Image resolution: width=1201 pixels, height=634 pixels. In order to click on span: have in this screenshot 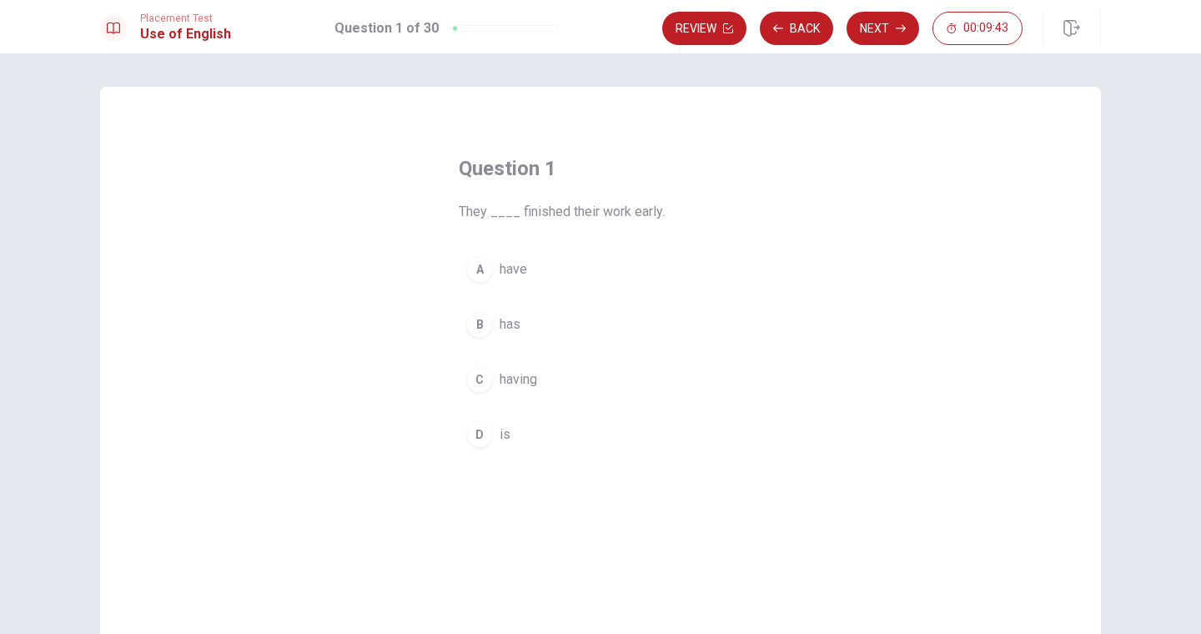, I will do `click(513, 269)`.